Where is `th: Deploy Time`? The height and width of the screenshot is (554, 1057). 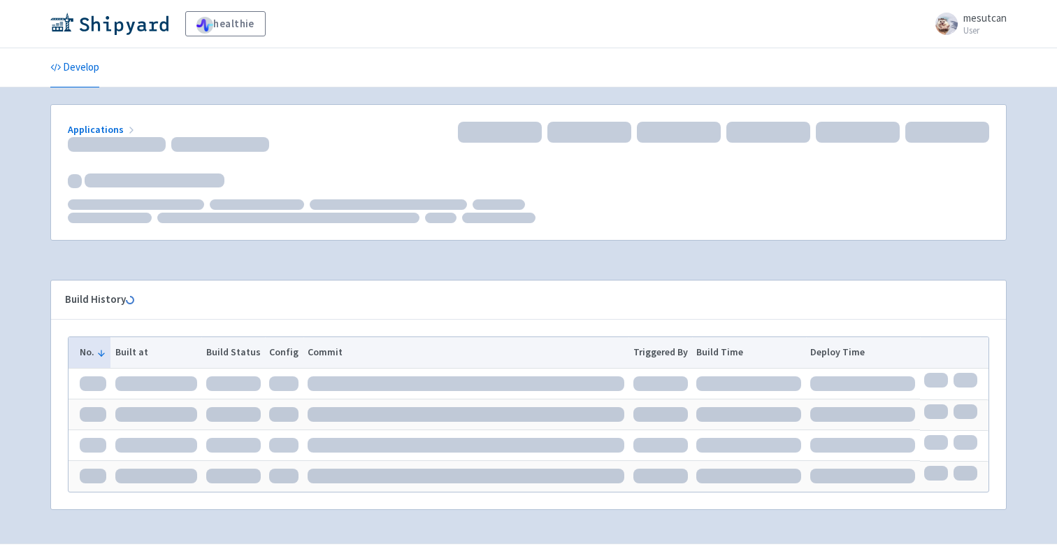 th: Deploy Time is located at coordinates (862, 352).